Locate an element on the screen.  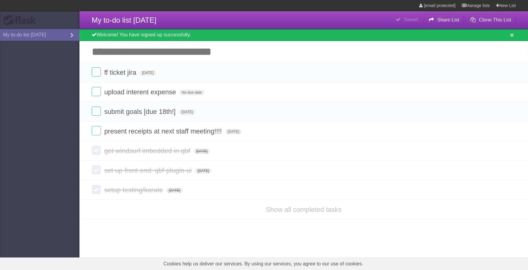
b: Clone This List is located at coordinates (495, 20).